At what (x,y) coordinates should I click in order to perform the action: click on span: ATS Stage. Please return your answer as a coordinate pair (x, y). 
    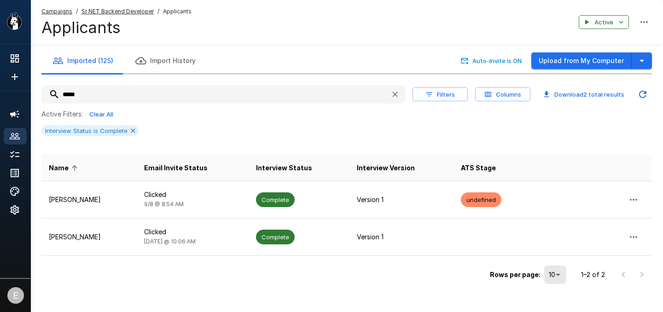
    Looking at the image, I should click on (479, 168).